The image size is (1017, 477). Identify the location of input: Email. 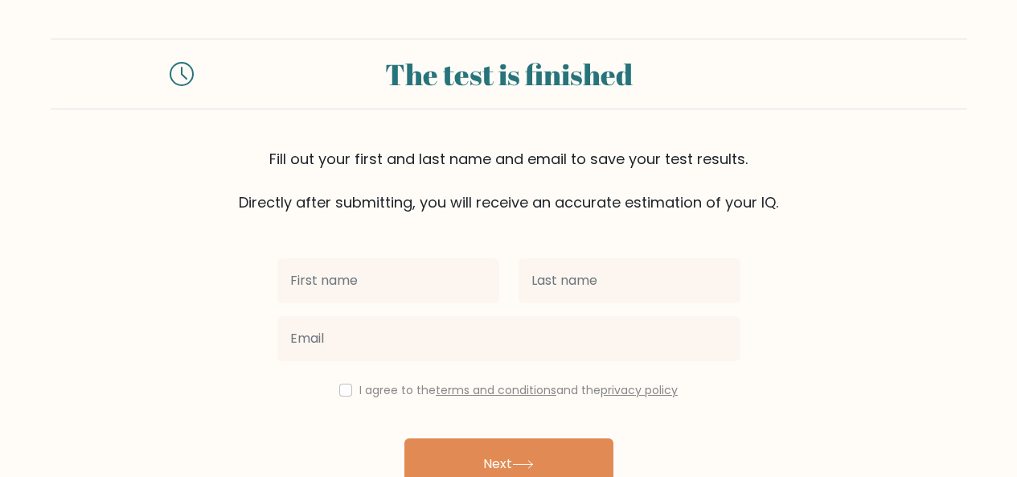
(509, 338).